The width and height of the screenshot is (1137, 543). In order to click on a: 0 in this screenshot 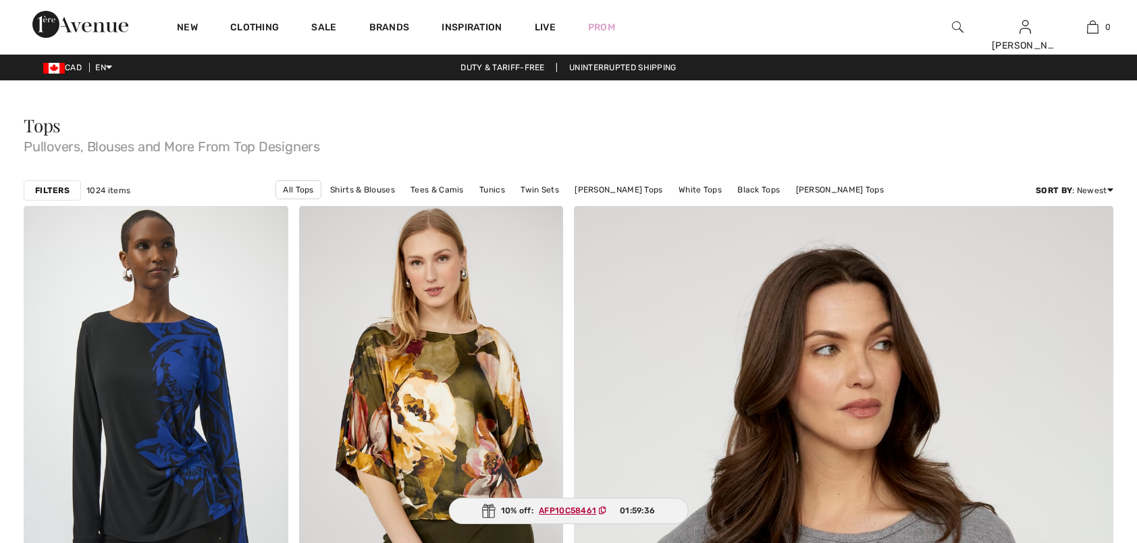, I will do `click(1093, 27)`.